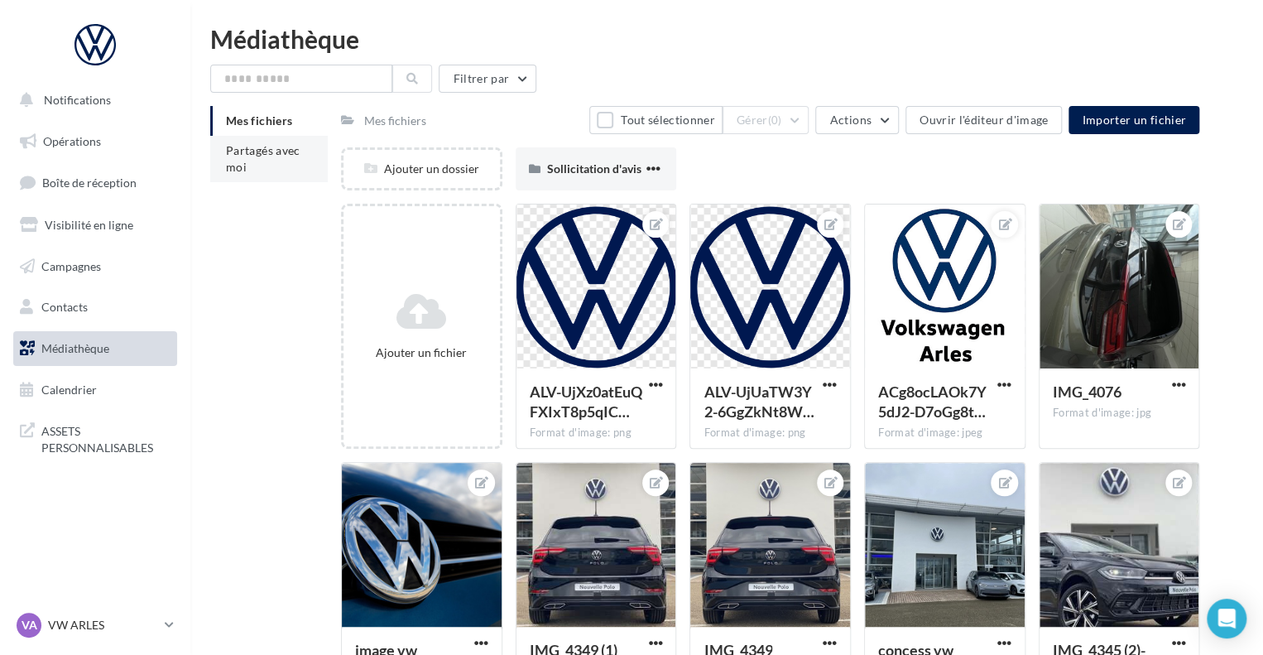 This screenshot has width=1263, height=655. I want to click on span: Médiathèque, so click(75, 348).